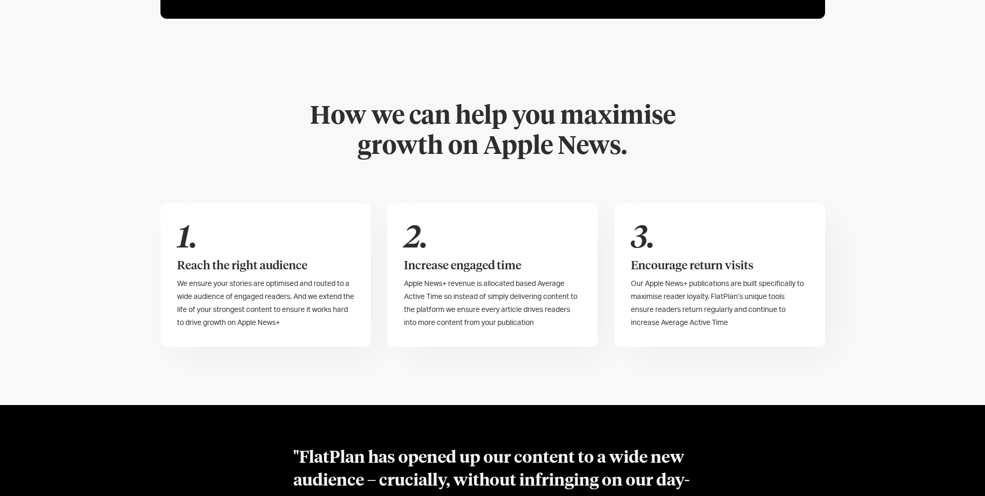 Image resolution: width=985 pixels, height=496 pixels. Describe the element at coordinates (416, 238) in the screenshot. I see `em: 2.` at that location.